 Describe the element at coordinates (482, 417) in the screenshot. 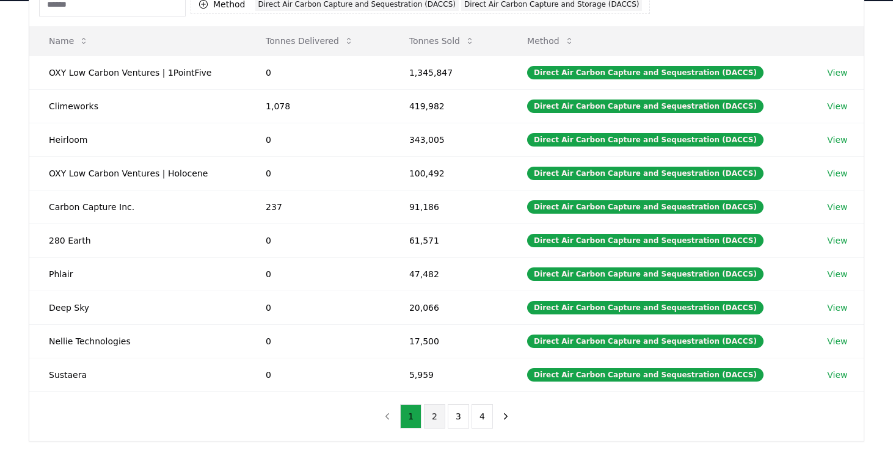

I see `button: 4` at that location.